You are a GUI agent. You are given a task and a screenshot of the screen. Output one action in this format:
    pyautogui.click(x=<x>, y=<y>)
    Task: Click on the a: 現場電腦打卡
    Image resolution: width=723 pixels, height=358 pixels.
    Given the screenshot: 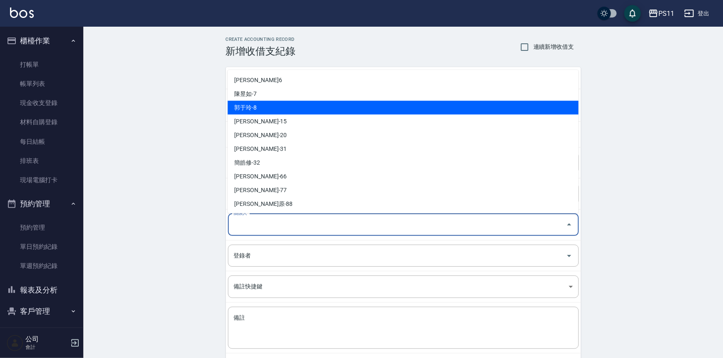 What is the action you would take?
    pyautogui.click(x=42, y=180)
    